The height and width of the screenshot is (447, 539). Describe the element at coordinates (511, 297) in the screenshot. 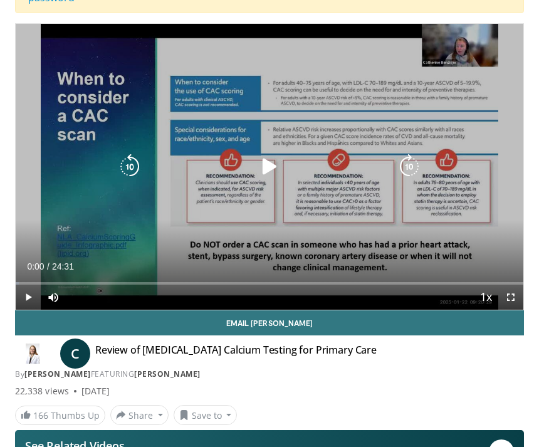

I see `button: Fullscreen` at that location.